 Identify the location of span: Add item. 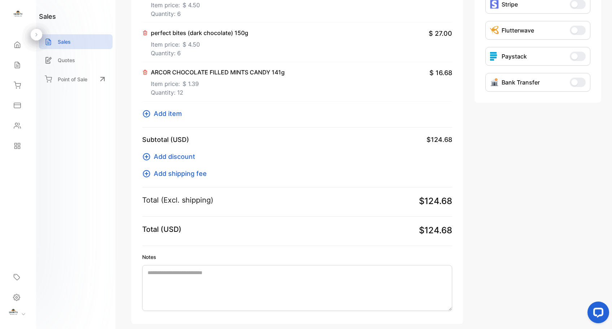
(168, 113).